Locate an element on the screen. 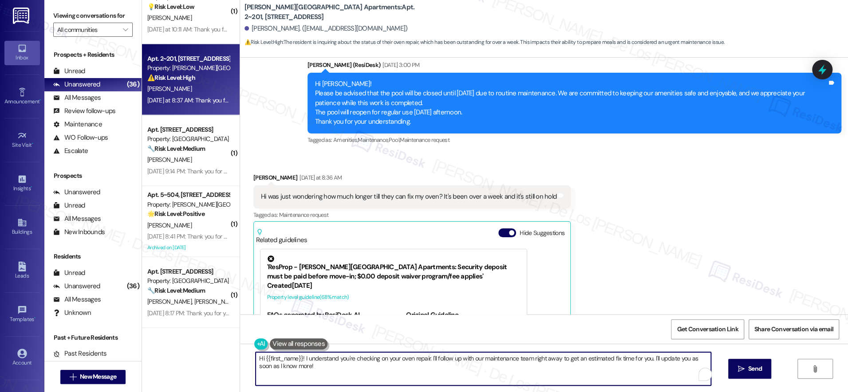 This screenshot has width=848, height=392. span: Maintenance , is located at coordinates (373, 140).